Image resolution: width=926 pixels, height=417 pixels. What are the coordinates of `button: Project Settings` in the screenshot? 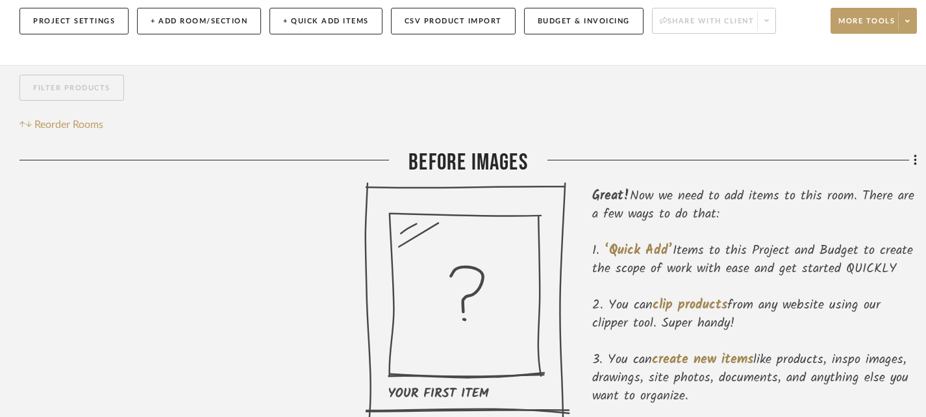 It's located at (74, 21).